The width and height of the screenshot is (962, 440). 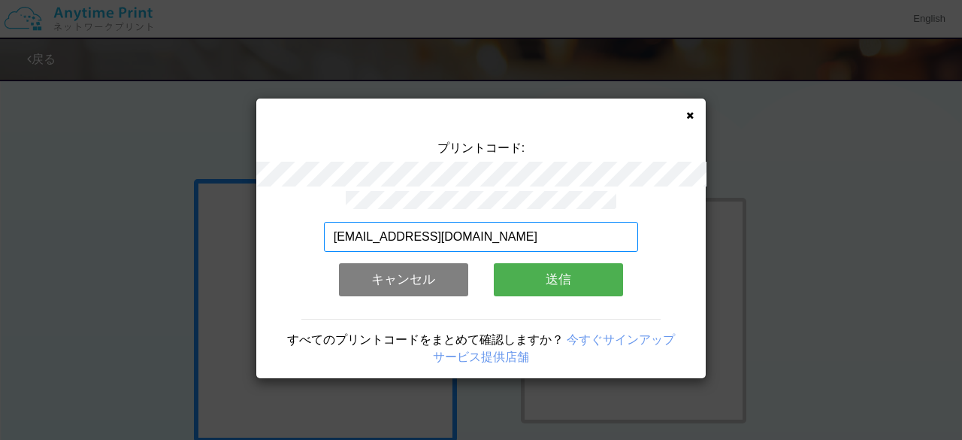 What do you see at coordinates (481, 237) in the screenshot?
I see `input: メールアドレス` at bounding box center [481, 237].